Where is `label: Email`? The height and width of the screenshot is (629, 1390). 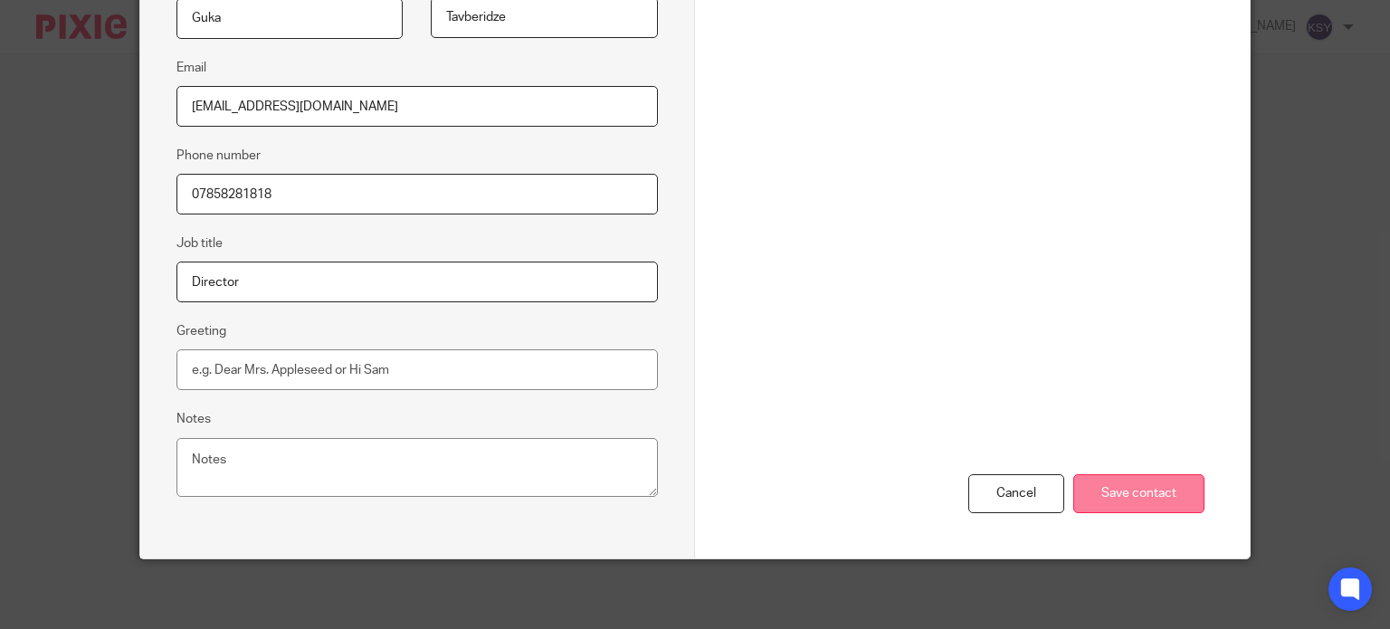
label: Email is located at coordinates (191, 68).